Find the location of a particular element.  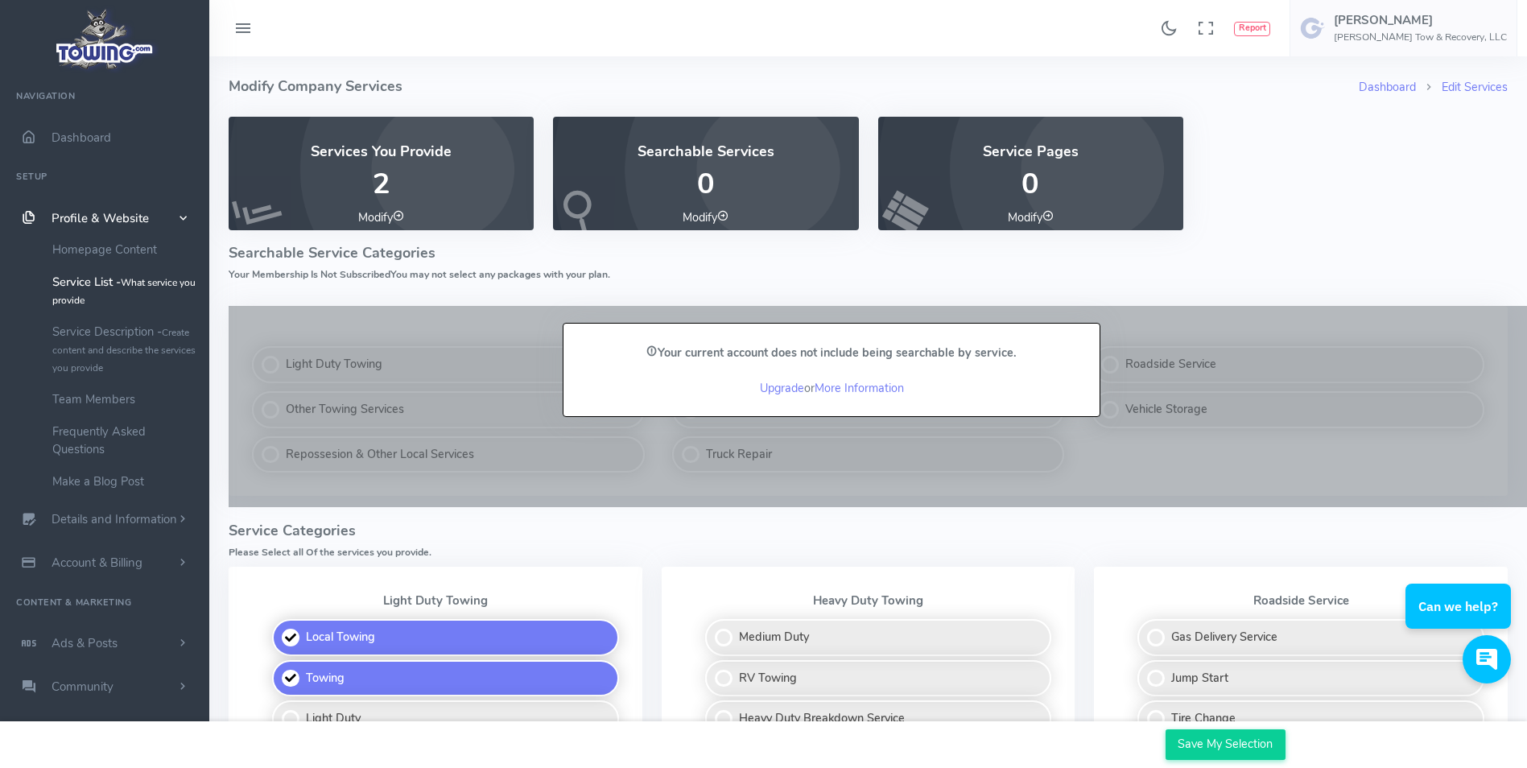

span: Account & Billing is located at coordinates (97, 563).